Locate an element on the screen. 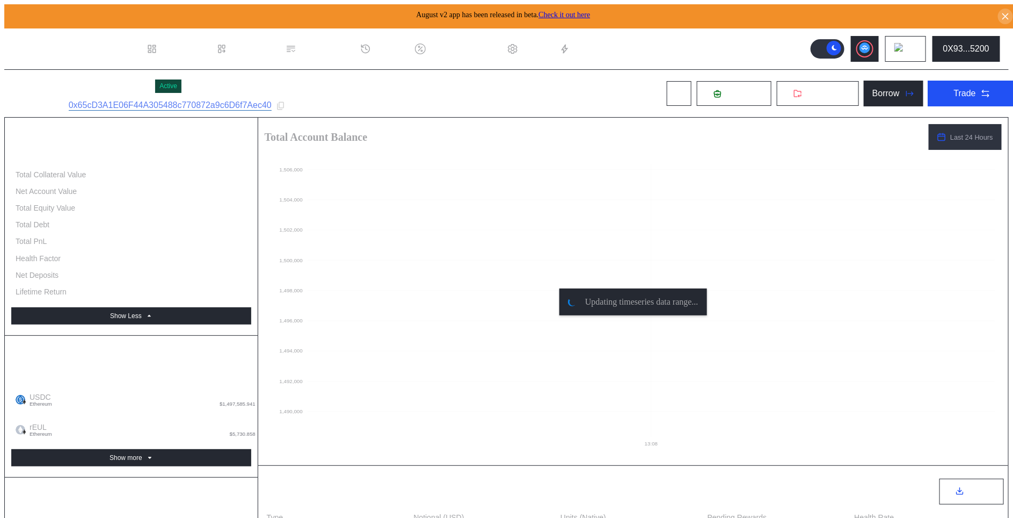  div: Dashboard is located at coordinates (183, 49).